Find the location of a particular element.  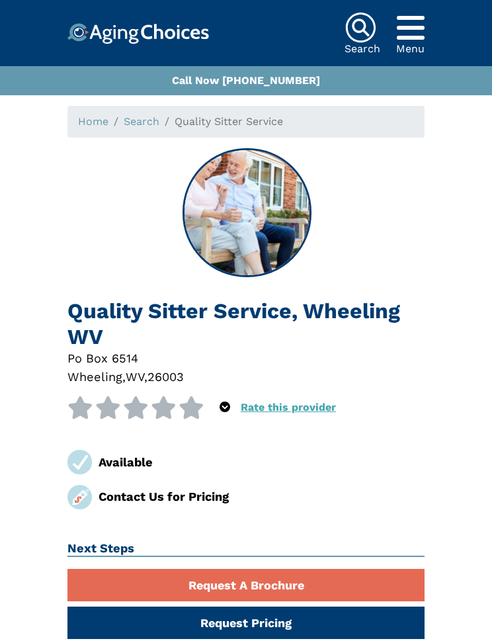

img: Choice! is located at coordinates (138, 34).